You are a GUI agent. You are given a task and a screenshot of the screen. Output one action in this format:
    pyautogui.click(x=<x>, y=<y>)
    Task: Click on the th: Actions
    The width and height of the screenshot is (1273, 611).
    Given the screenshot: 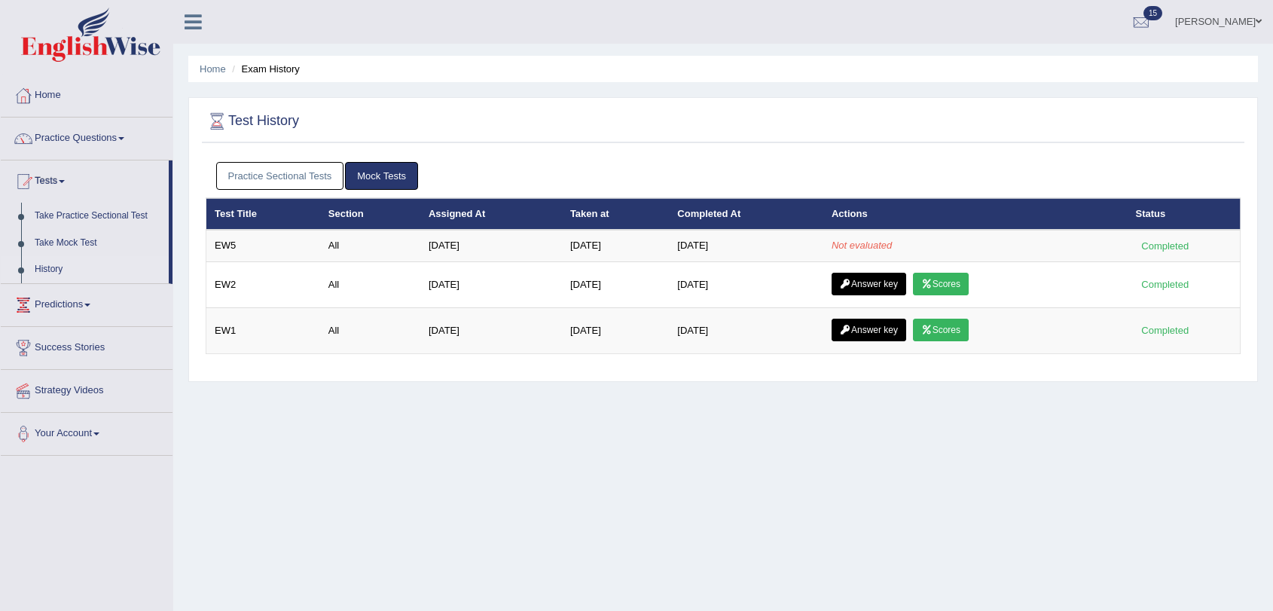 What is the action you would take?
    pyautogui.click(x=975, y=214)
    